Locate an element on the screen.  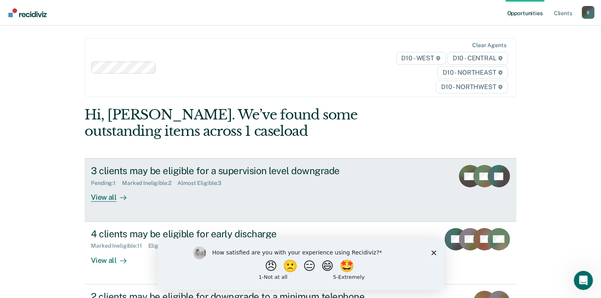
div: Clear agents is located at coordinates (489, 45).